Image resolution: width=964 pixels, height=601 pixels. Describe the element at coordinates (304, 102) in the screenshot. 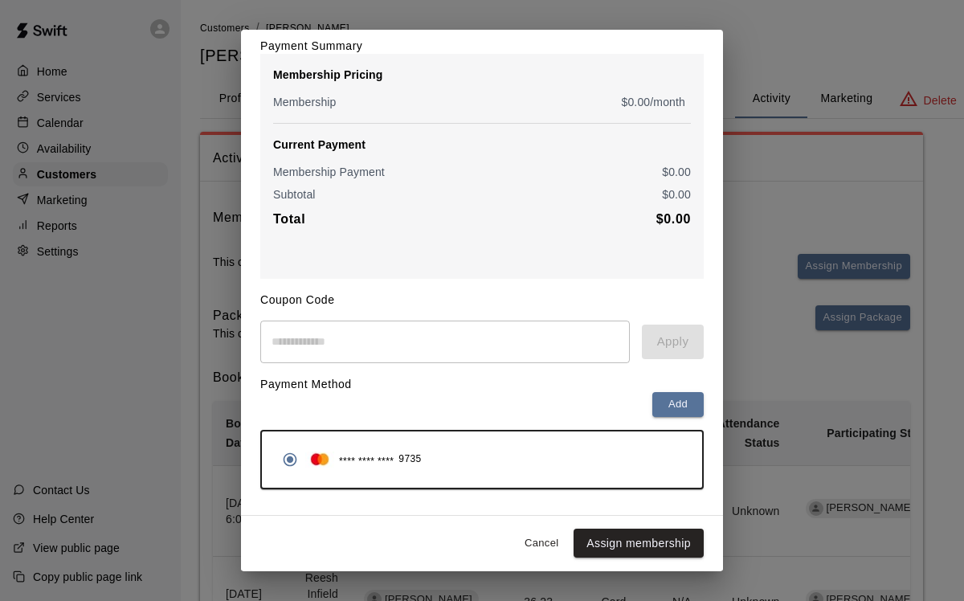

I see `p: Membership` at that location.